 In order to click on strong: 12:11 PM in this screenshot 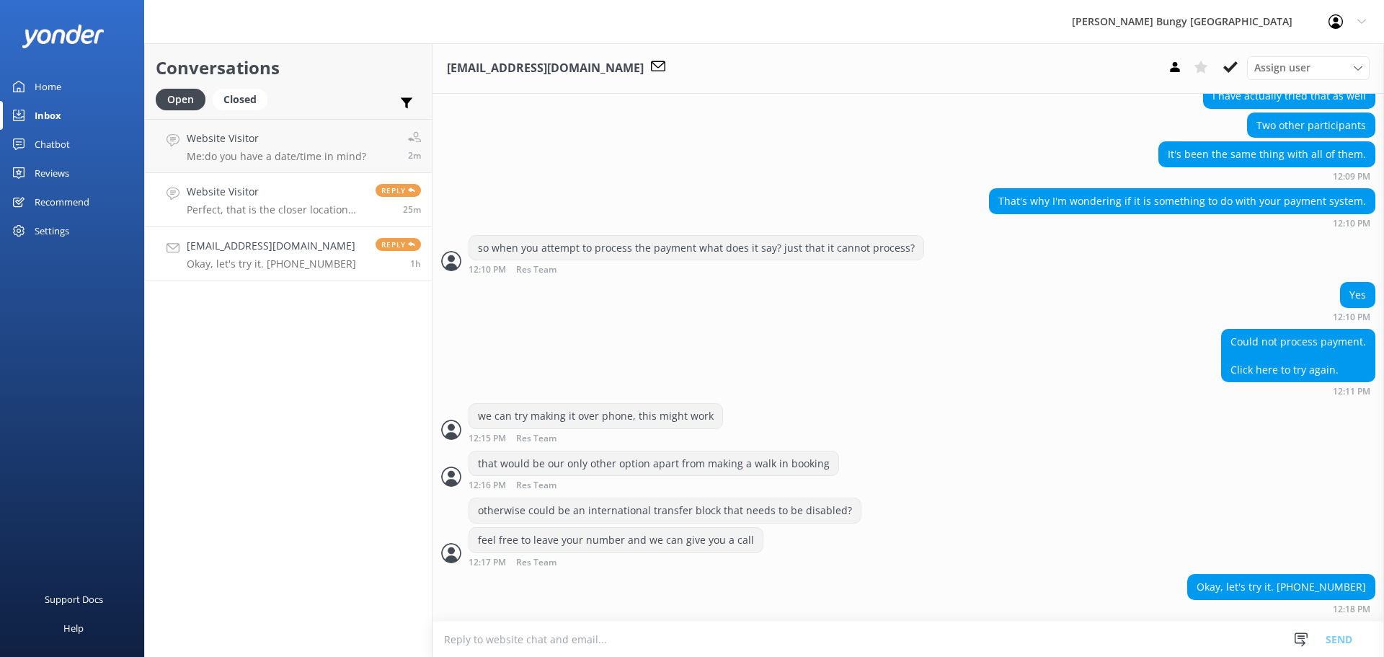, I will do `click(1352, 392)`.